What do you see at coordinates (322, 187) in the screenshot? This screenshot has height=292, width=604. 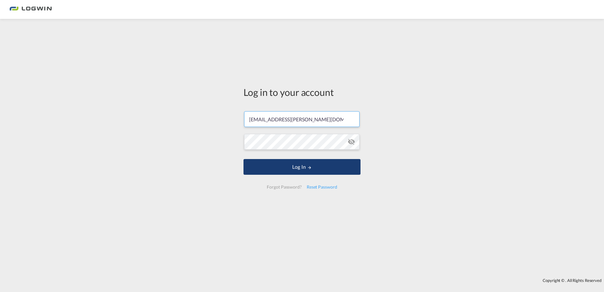 I see `div: Reset Password` at bounding box center [322, 187].